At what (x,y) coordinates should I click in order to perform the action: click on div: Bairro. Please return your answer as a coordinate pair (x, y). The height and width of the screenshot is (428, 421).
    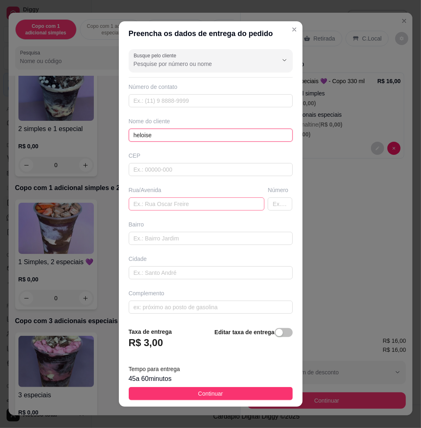
    Looking at the image, I should click on (211, 224).